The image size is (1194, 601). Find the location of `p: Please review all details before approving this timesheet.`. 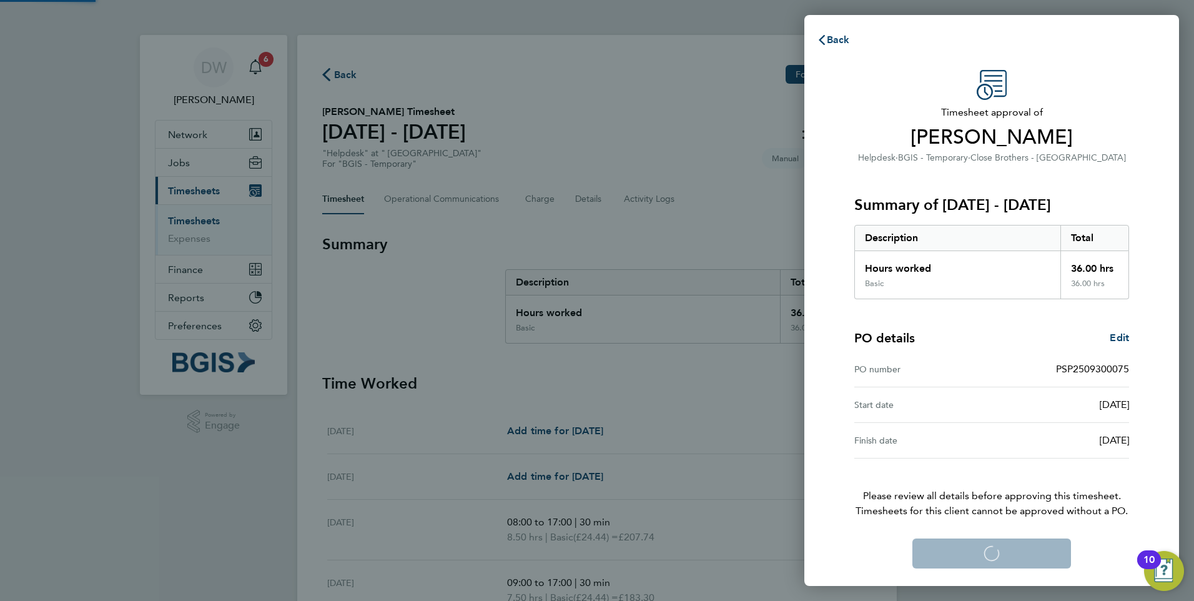

p: Please review all details before approving this timesheet. is located at coordinates (992, 488).